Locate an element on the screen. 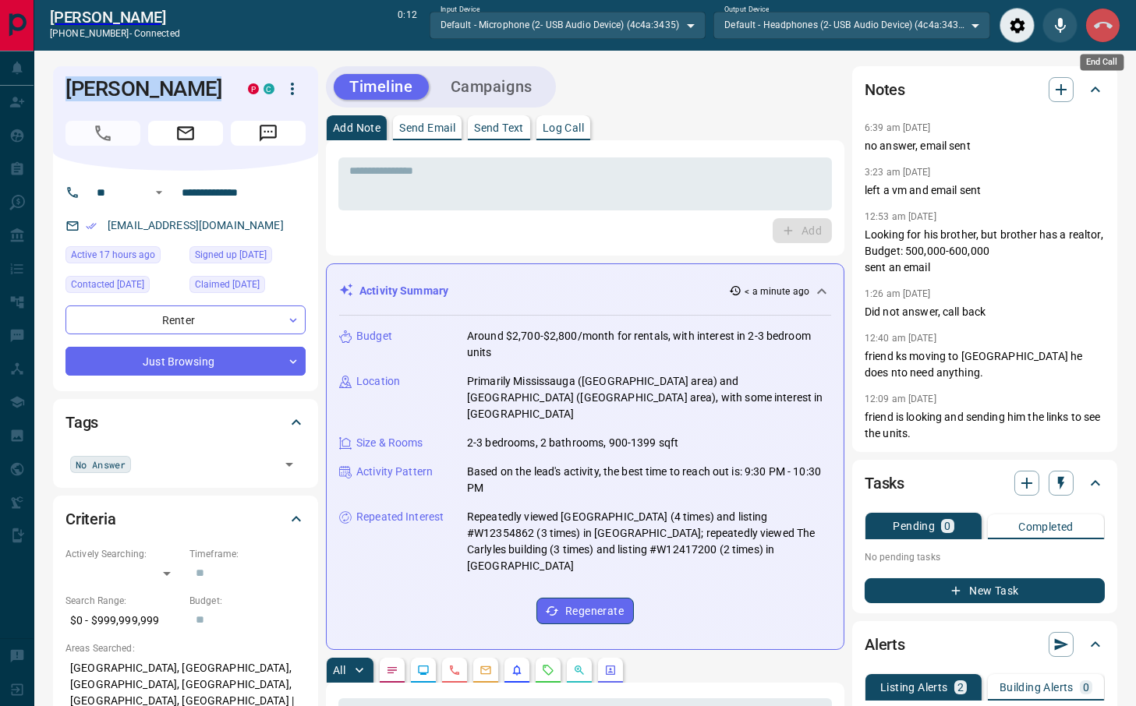 Image resolution: width=1136 pixels, height=706 pixels. svg: Notes is located at coordinates (392, 671).